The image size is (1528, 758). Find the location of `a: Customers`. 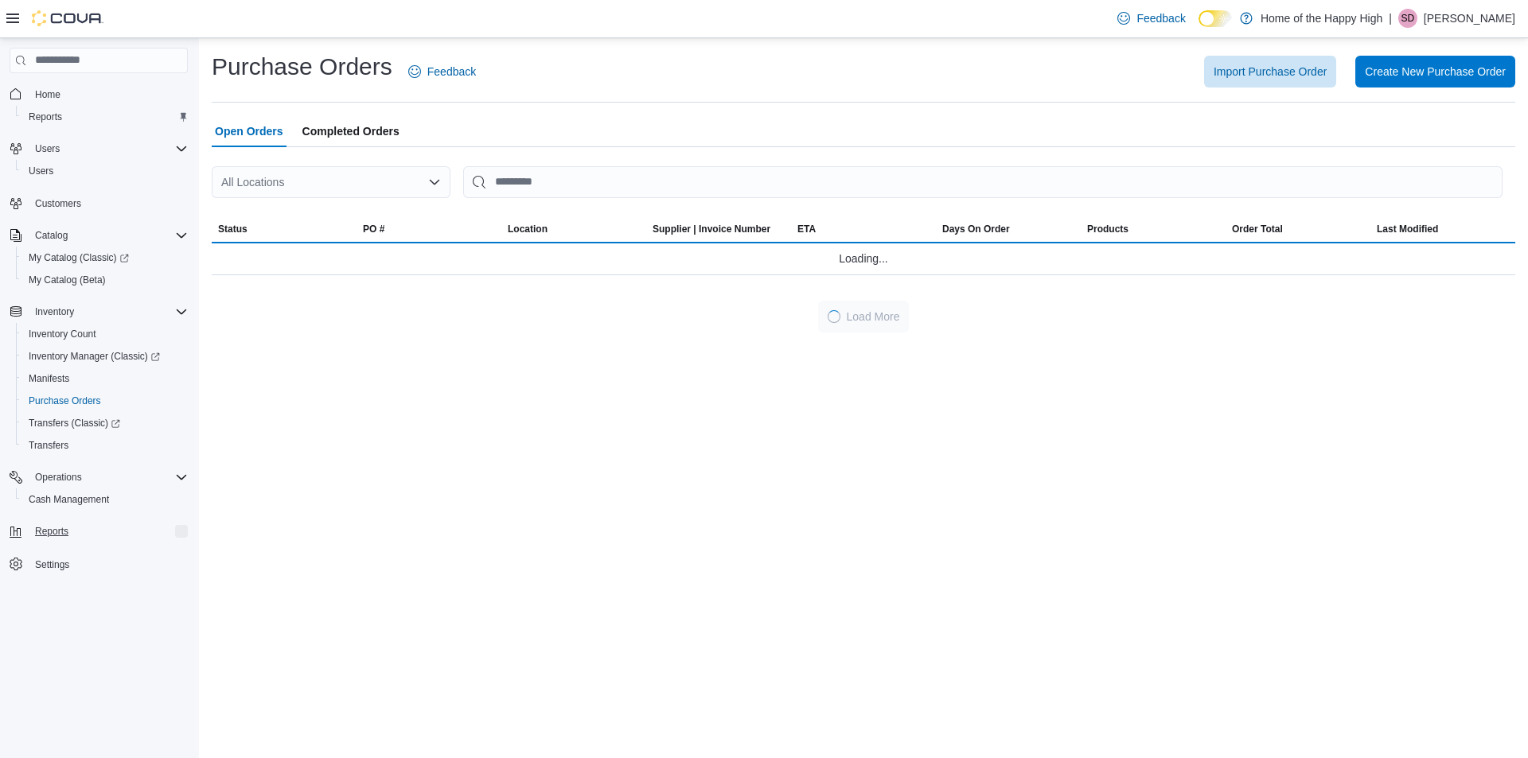

a: Customers is located at coordinates (58, 204).